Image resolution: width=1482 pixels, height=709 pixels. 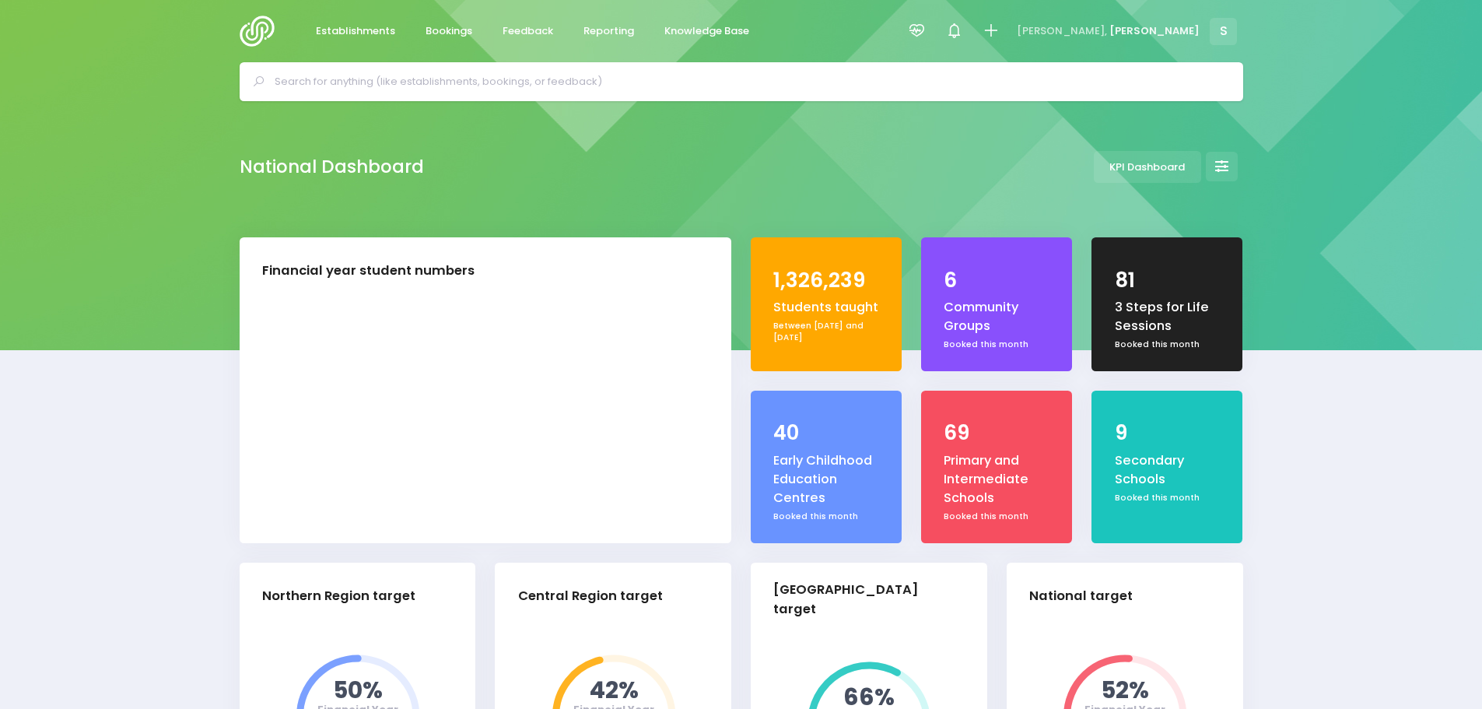 What do you see at coordinates (339, 596) in the screenshot?
I see `div: Northern Region target` at bounding box center [339, 596].